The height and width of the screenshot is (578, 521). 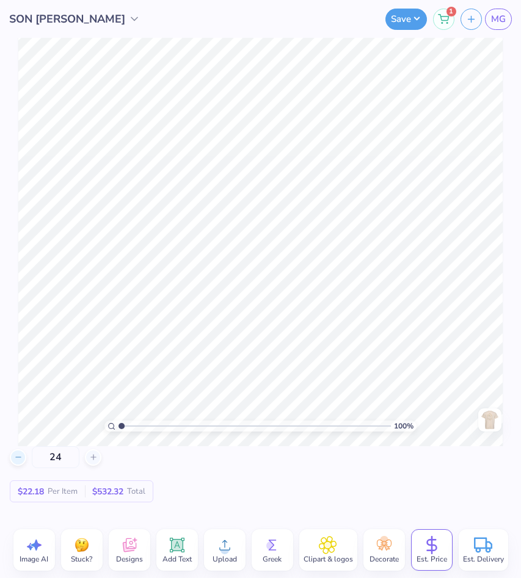 I want to click on span: Clipart & logos, so click(x=328, y=559).